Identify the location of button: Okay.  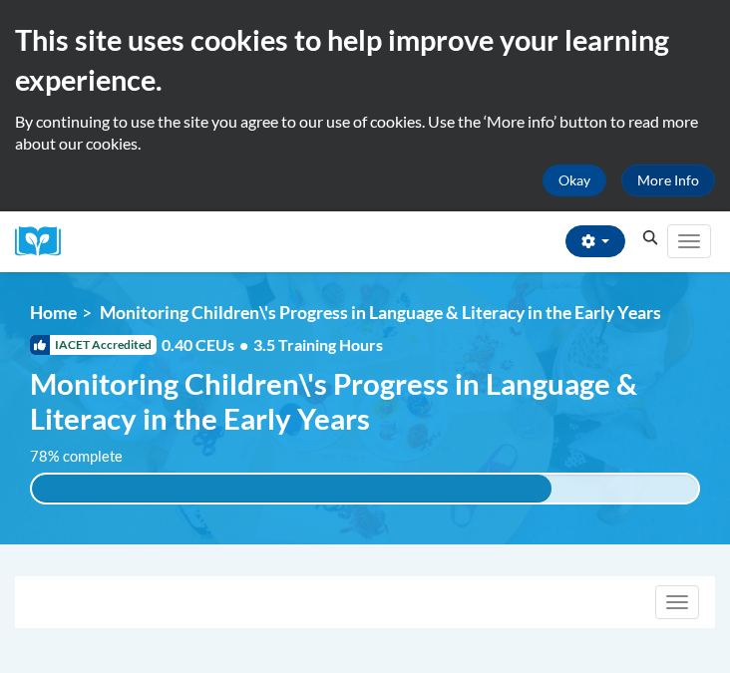
(574, 180).